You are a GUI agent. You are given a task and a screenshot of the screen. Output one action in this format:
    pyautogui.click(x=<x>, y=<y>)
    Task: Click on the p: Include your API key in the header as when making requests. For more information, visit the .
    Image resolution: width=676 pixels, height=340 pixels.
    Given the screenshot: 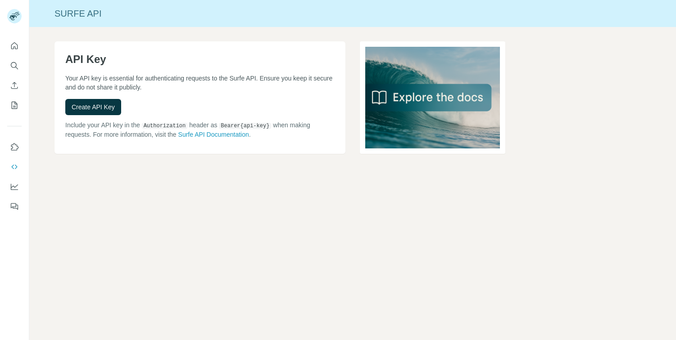 What is the action you would take?
    pyautogui.click(x=200, y=130)
    